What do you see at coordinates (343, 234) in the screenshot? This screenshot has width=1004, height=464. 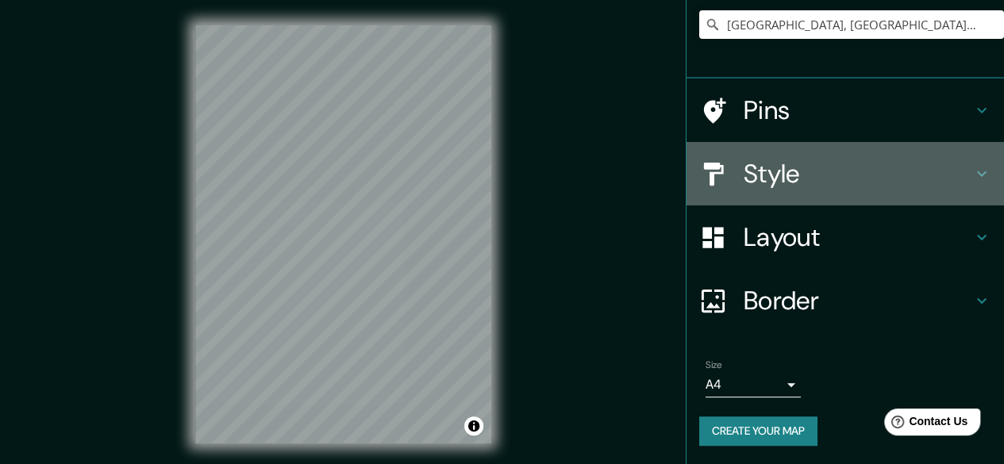 I see `canvas: Map` at bounding box center [343, 234].